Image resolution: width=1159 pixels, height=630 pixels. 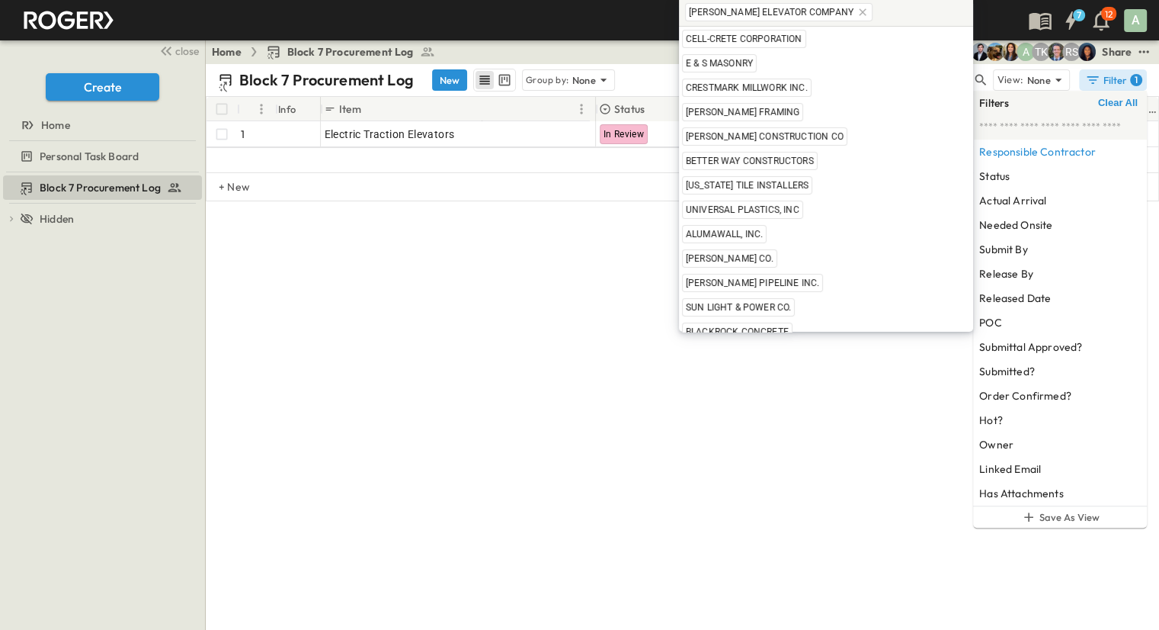 What do you see at coordinates (328, 52) in the screenshot?
I see `nav: breadcrumbs` at bounding box center [328, 52].